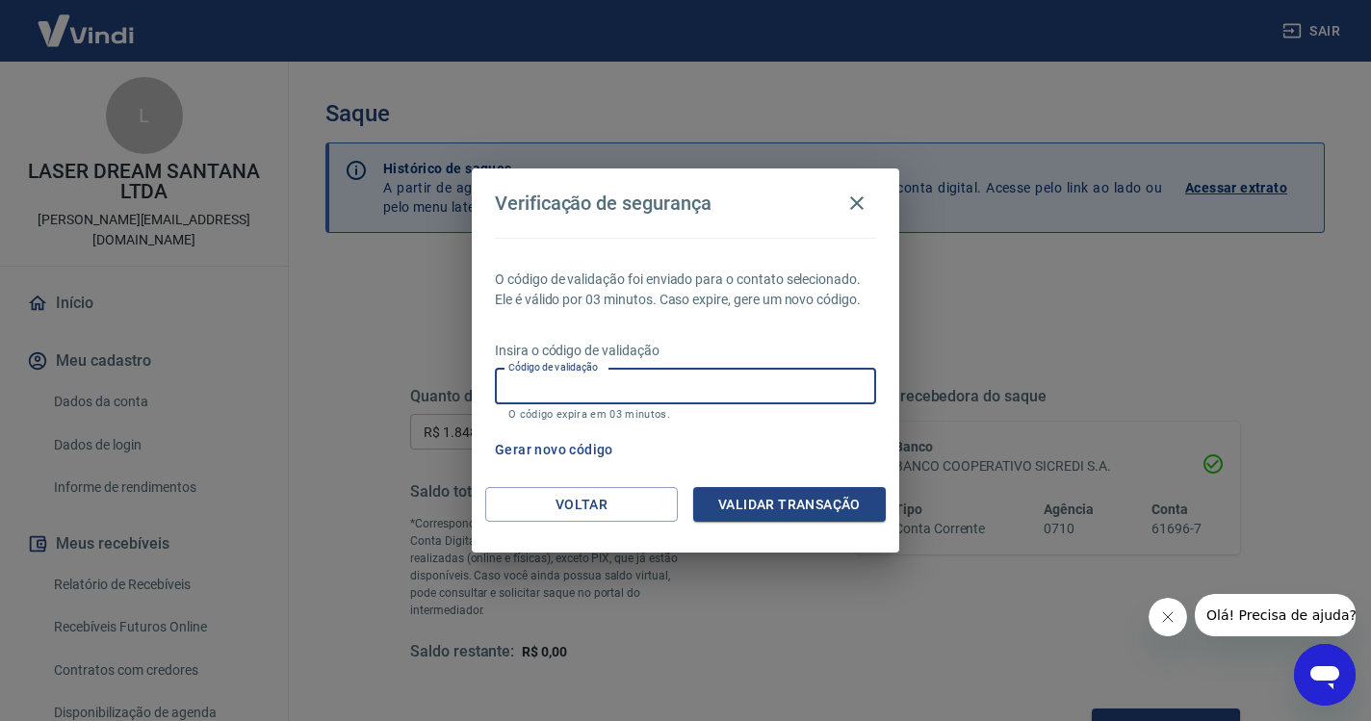 This screenshot has height=721, width=1371. I want to click on button: Voltar, so click(581, 504).